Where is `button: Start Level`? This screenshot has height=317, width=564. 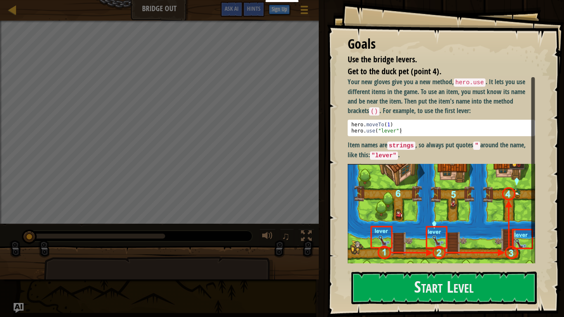
button: Start Level is located at coordinates (444, 288).